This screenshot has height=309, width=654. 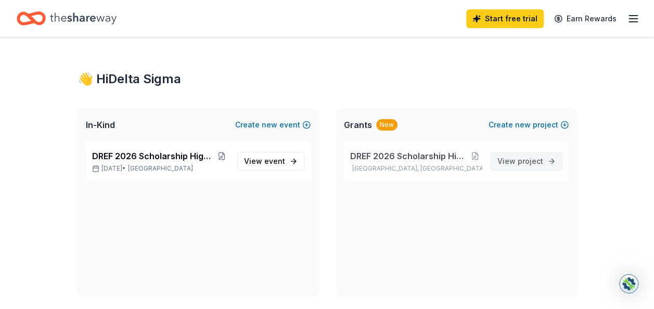 What do you see at coordinates (67, 18) in the screenshot?
I see `a: Home` at bounding box center [67, 18].